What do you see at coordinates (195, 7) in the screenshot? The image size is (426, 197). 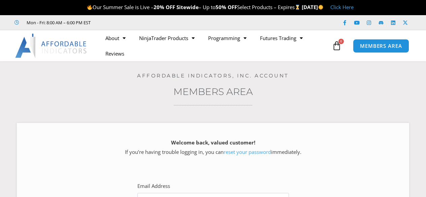 I see `span: Our Summer Sale is Live – – Up to Select Products – Expires` at bounding box center [195, 7].